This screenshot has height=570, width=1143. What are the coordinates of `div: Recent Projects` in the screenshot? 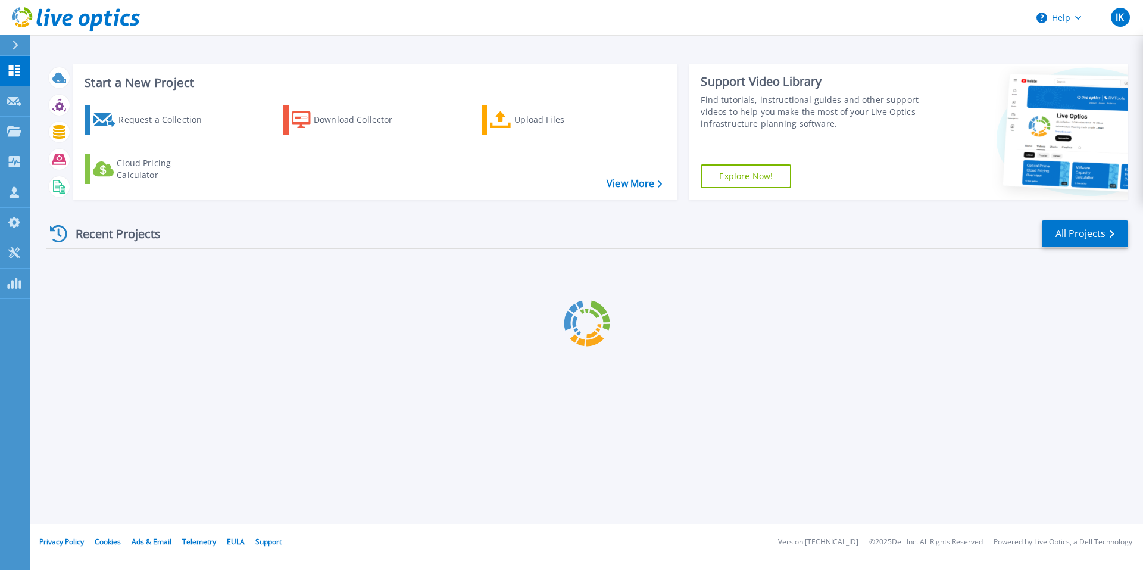 It's located at (111, 233).